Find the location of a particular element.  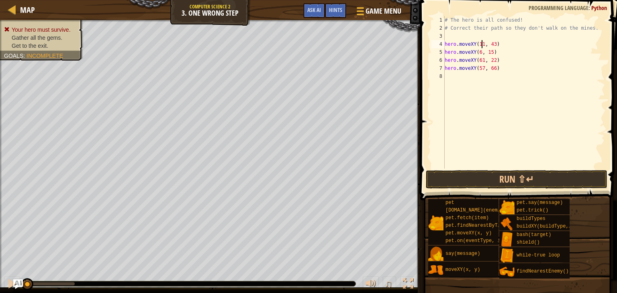

span: Gather all the gems. is located at coordinates (37, 38).